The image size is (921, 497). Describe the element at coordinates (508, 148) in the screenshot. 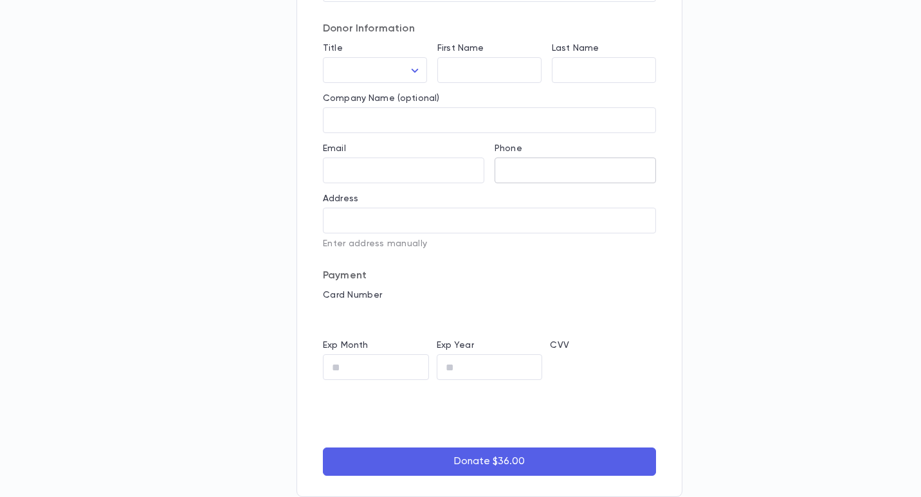

I see `label: Phone` at that location.